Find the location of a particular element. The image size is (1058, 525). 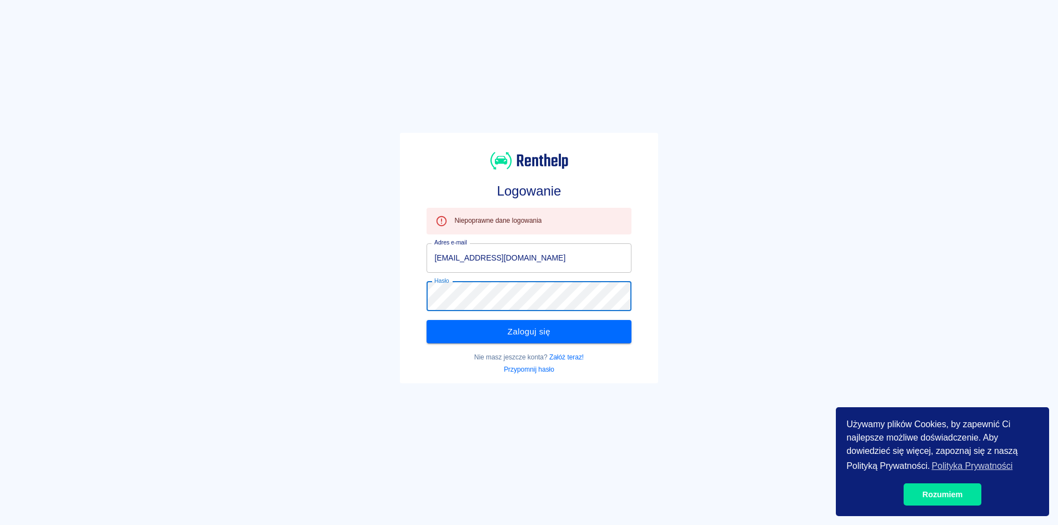

label: Adres e-mail is located at coordinates (450, 242).